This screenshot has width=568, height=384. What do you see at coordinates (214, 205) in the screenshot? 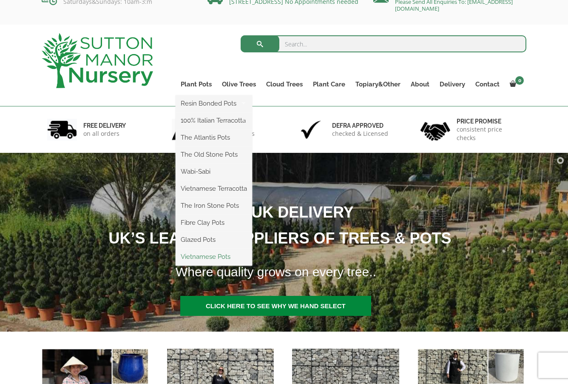
I see `a: The Iron Stone Pots` at bounding box center [214, 205].